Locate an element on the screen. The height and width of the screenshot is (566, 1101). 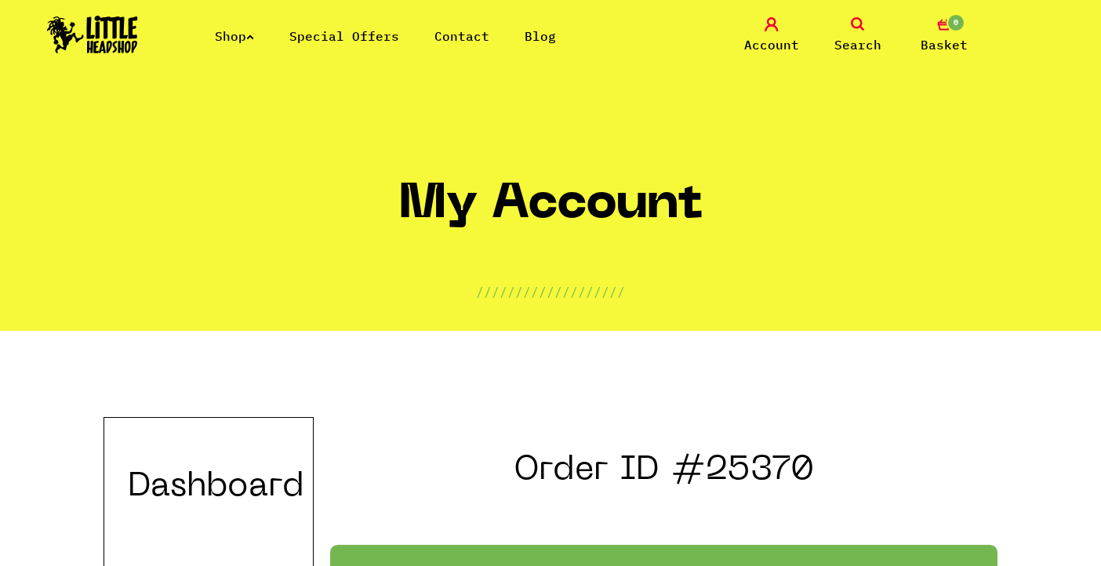
a: Account is located at coordinates (772, 35).